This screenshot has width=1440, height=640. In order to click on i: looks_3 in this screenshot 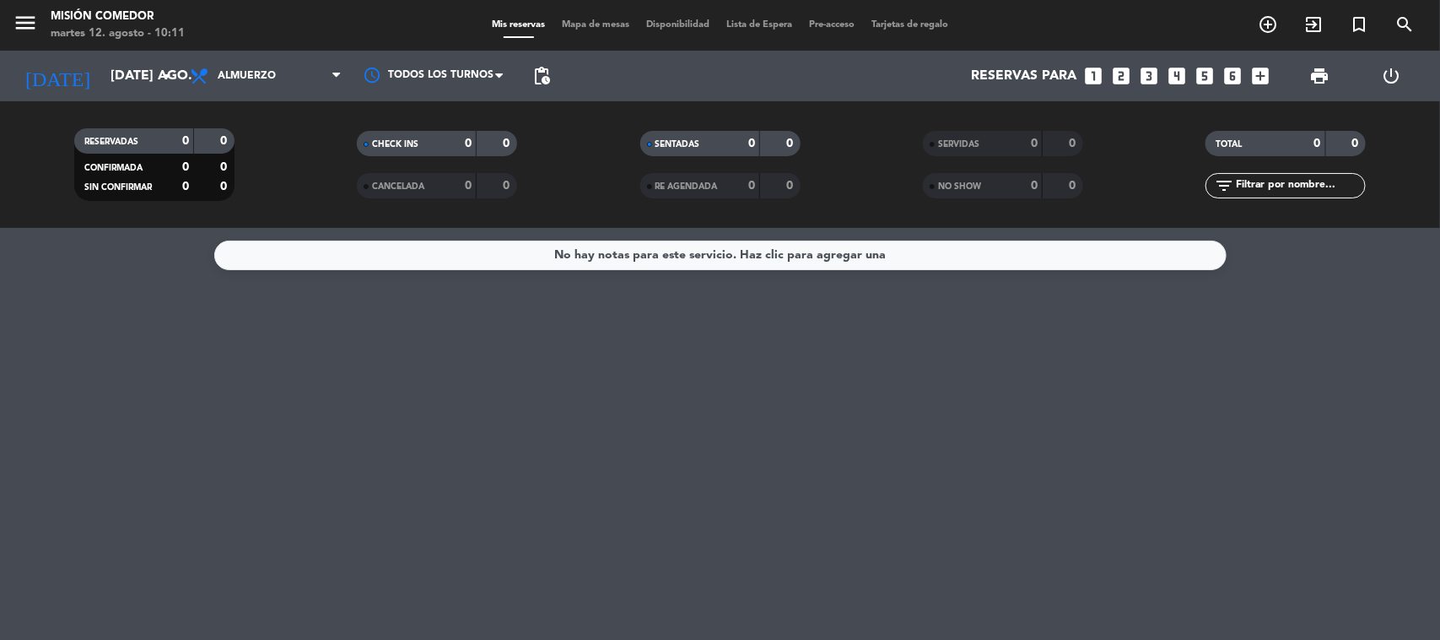, I will do `click(1150, 76)`.